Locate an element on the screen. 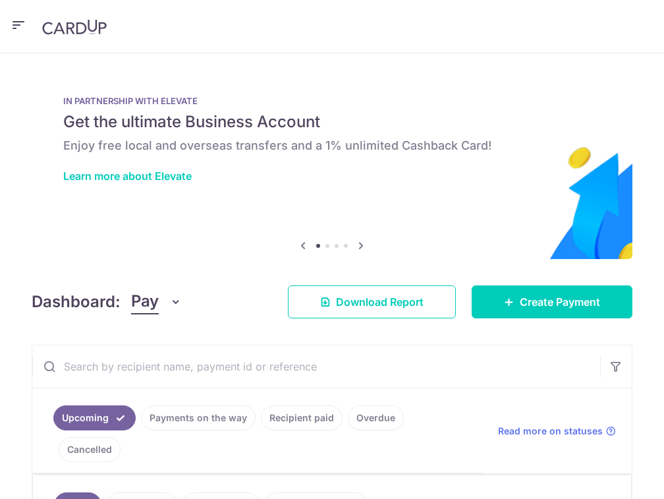 The height and width of the screenshot is (499, 664). span: Download Report is located at coordinates (379, 302).